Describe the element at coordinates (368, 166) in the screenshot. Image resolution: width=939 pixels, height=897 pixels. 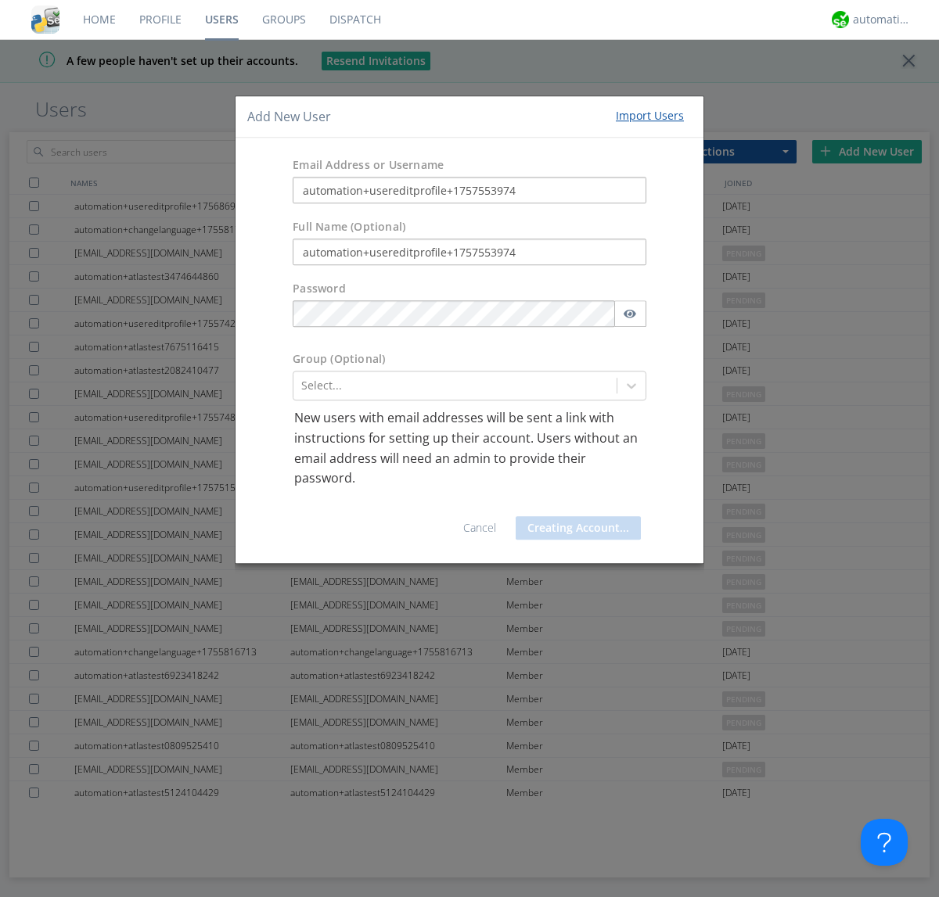
I see `label: Email Address or Username` at that location.